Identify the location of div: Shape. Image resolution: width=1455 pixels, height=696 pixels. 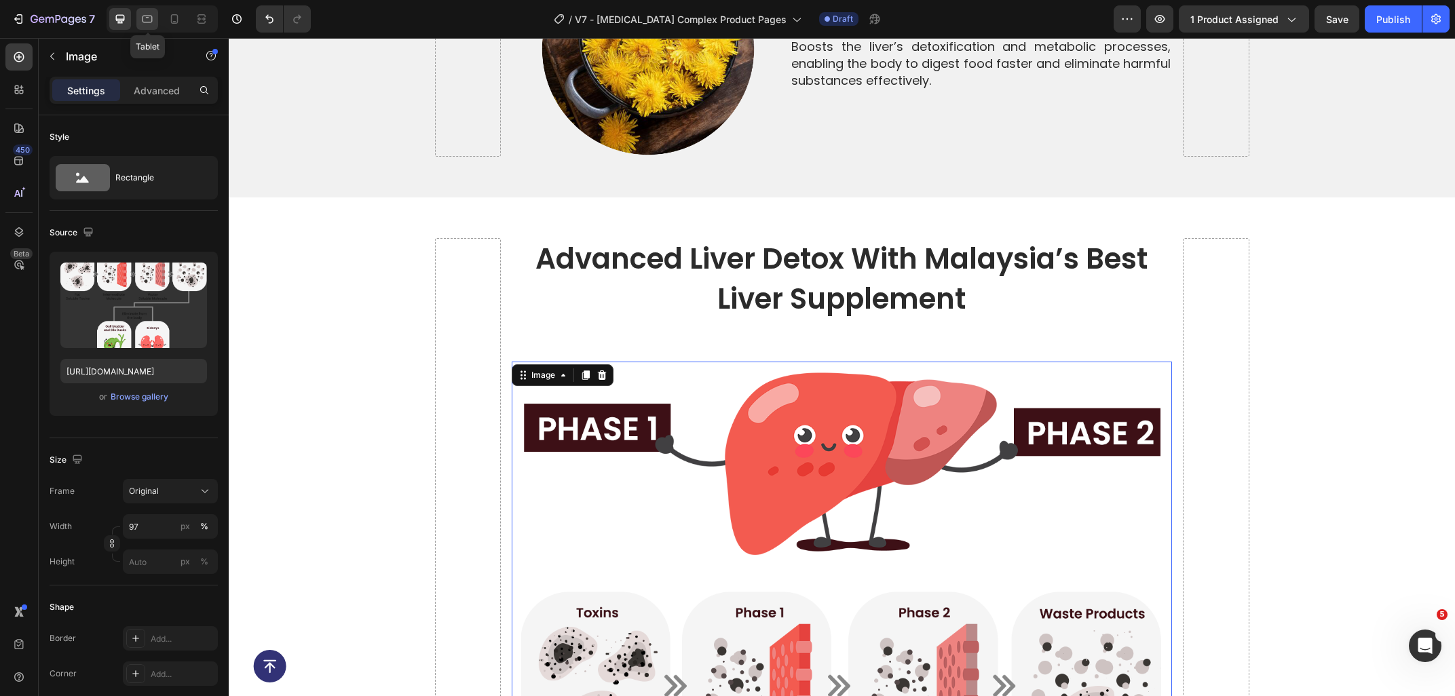
(62, 607).